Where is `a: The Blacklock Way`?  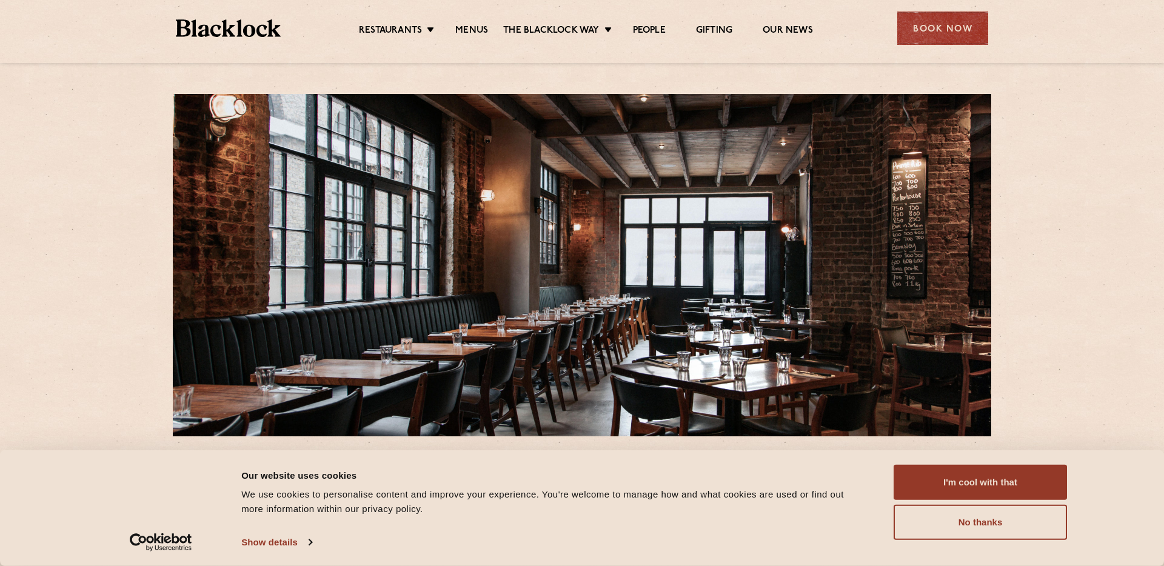 a: The Blacklock Way is located at coordinates (551, 32).